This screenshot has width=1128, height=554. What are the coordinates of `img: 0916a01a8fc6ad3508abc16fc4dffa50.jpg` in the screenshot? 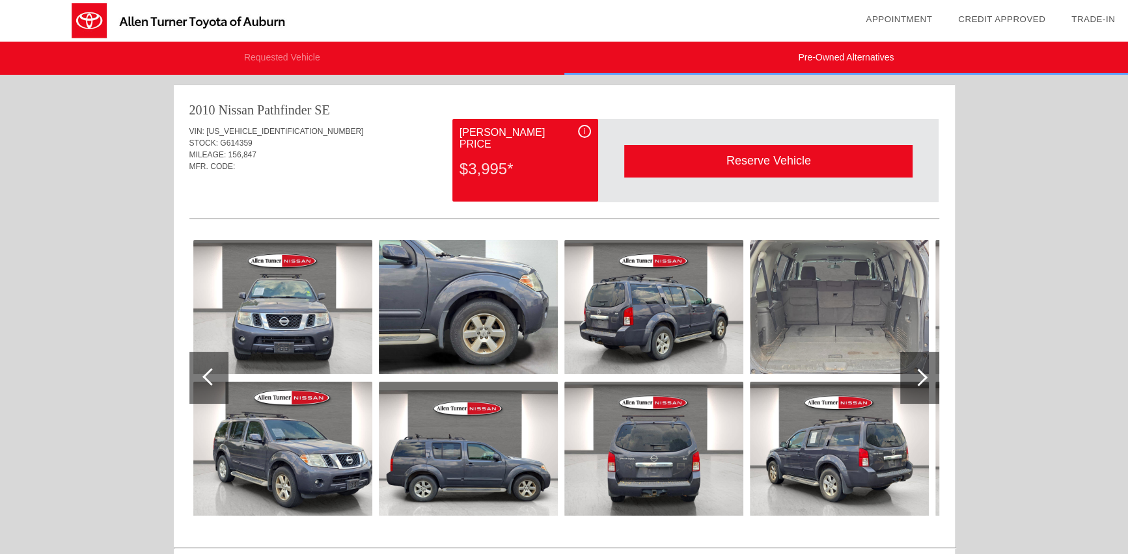 It's located at (1024, 449).